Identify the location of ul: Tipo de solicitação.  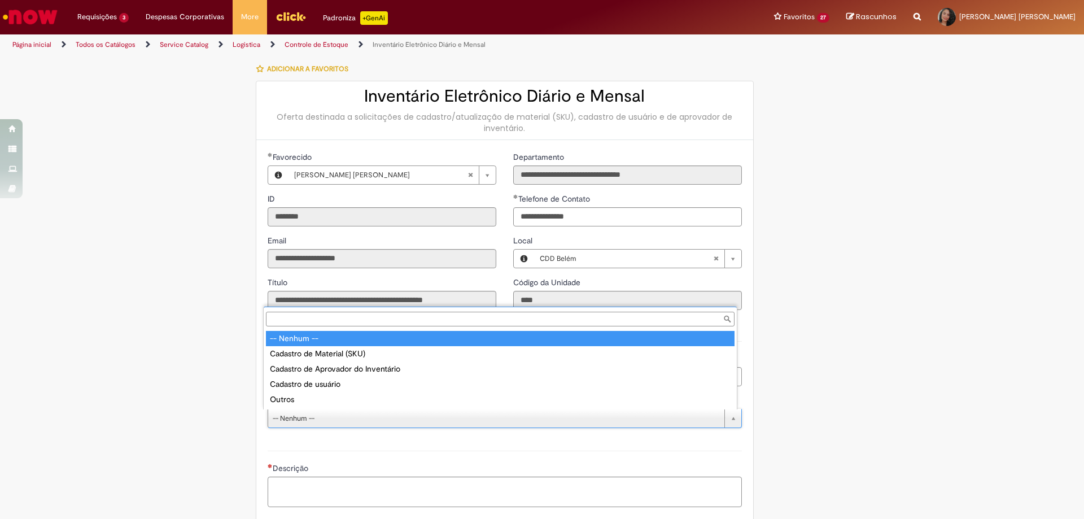
(500, 369).